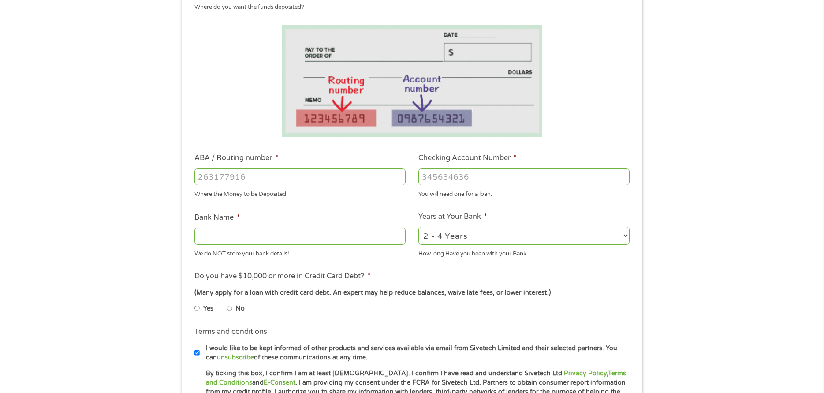 The image size is (824, 393). What do you see at coordinates (585, 373) in the screenshot?
I see `a: Privacy Policy` at bounding box center [585, 373].